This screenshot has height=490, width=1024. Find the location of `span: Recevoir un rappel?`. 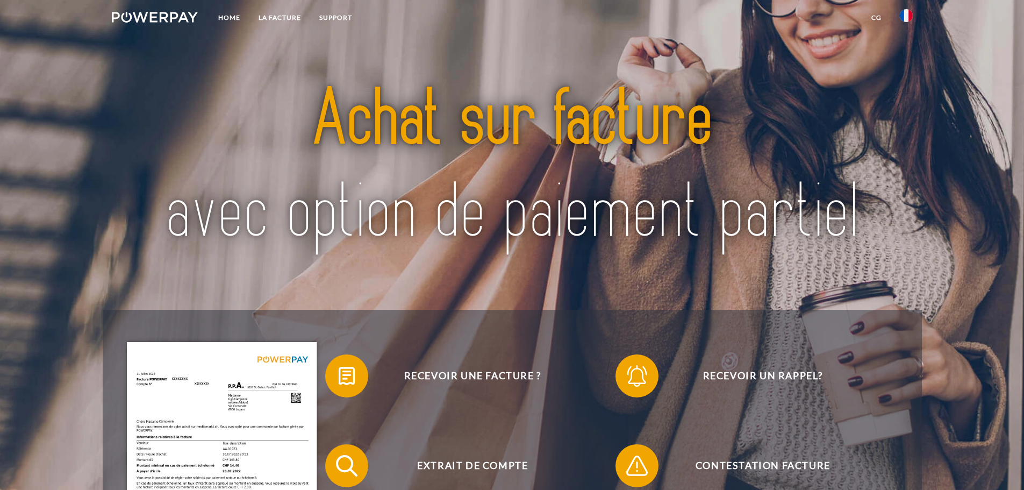

span: Recevoir un rappel? is located at coordinates (763, 376).